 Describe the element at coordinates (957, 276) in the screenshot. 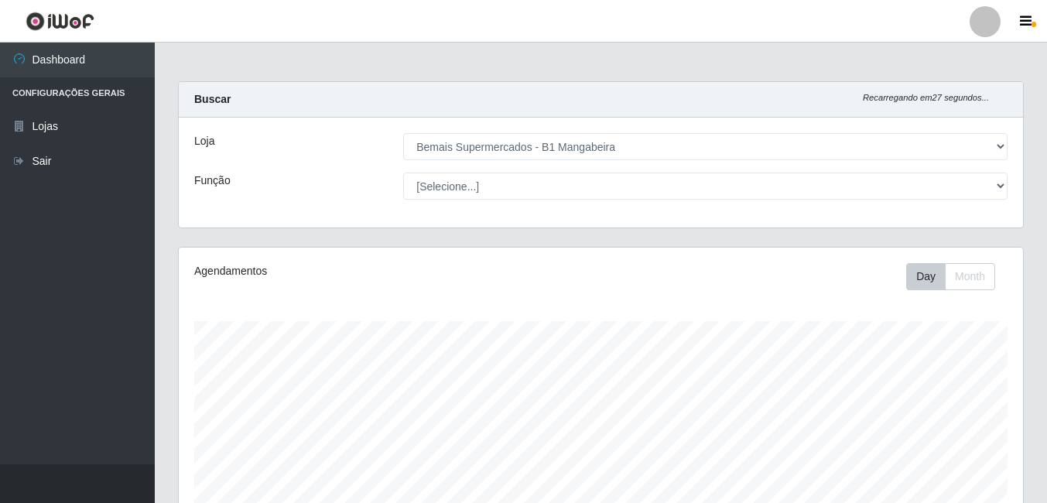

I see `div: Toolbar with button groups` at that location.